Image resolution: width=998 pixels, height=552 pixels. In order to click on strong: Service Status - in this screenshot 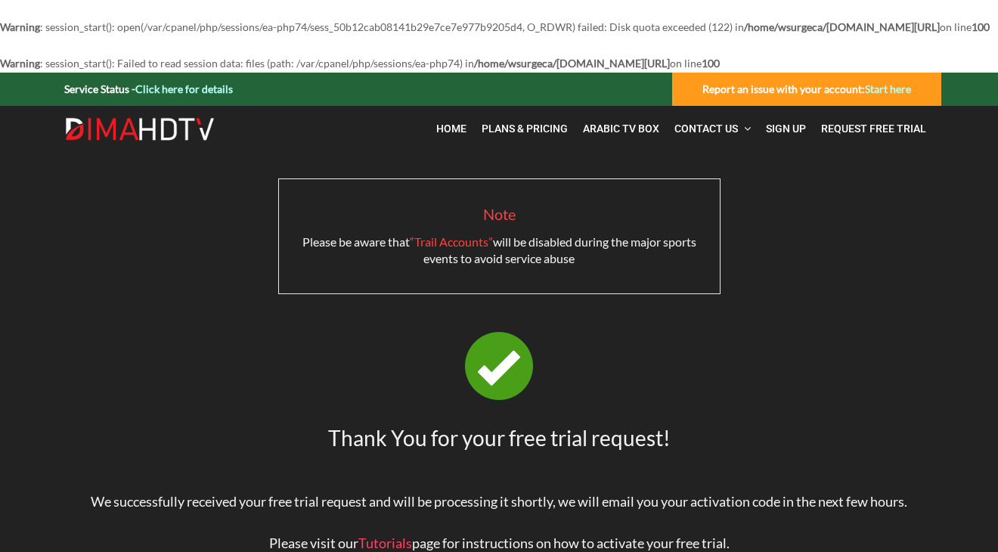, I will do `click(148, 88)`.